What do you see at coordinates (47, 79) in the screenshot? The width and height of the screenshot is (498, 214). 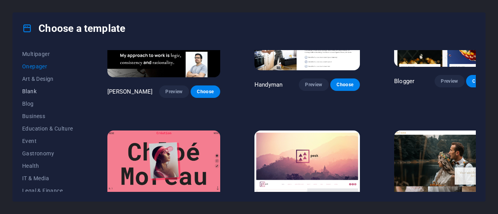 I see `span: Art & Design` at bounding box center [47, 79].